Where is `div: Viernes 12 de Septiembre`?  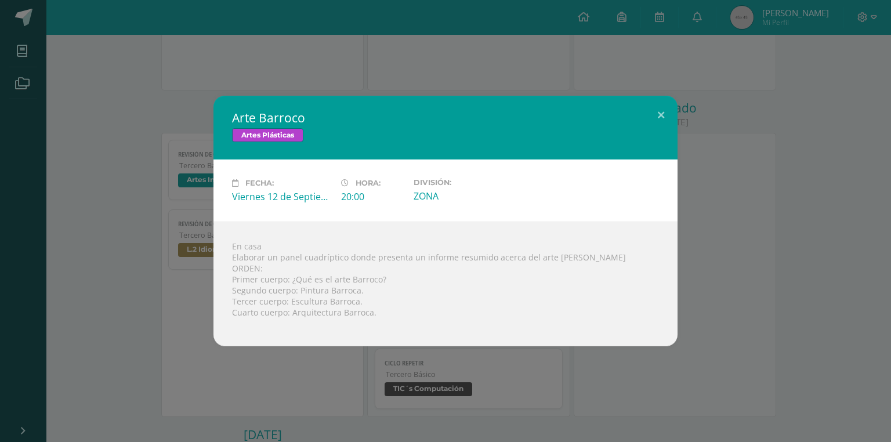
div: Viernes 12 de Septiembre is located at coordinates (282, 197).